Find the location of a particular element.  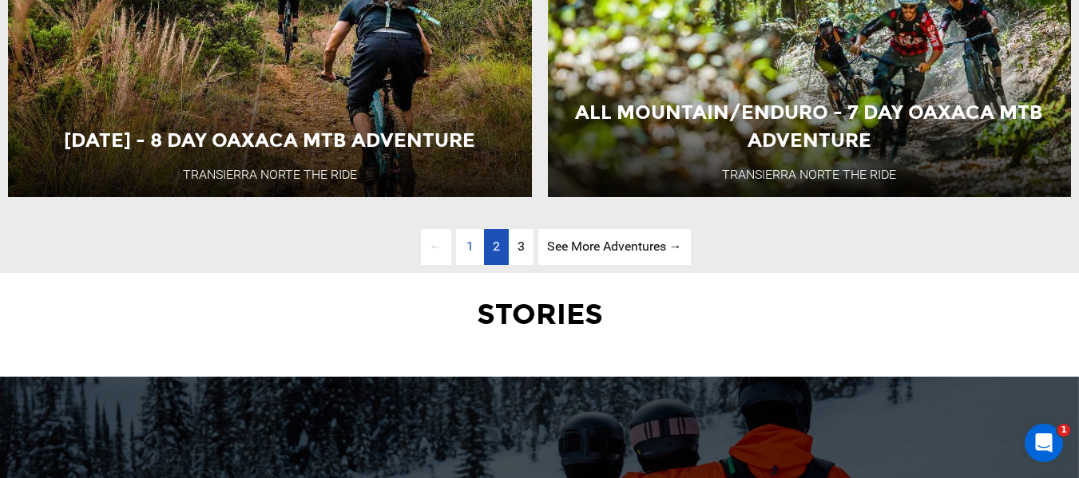

span: 2 is located at coordinates (496, 246).